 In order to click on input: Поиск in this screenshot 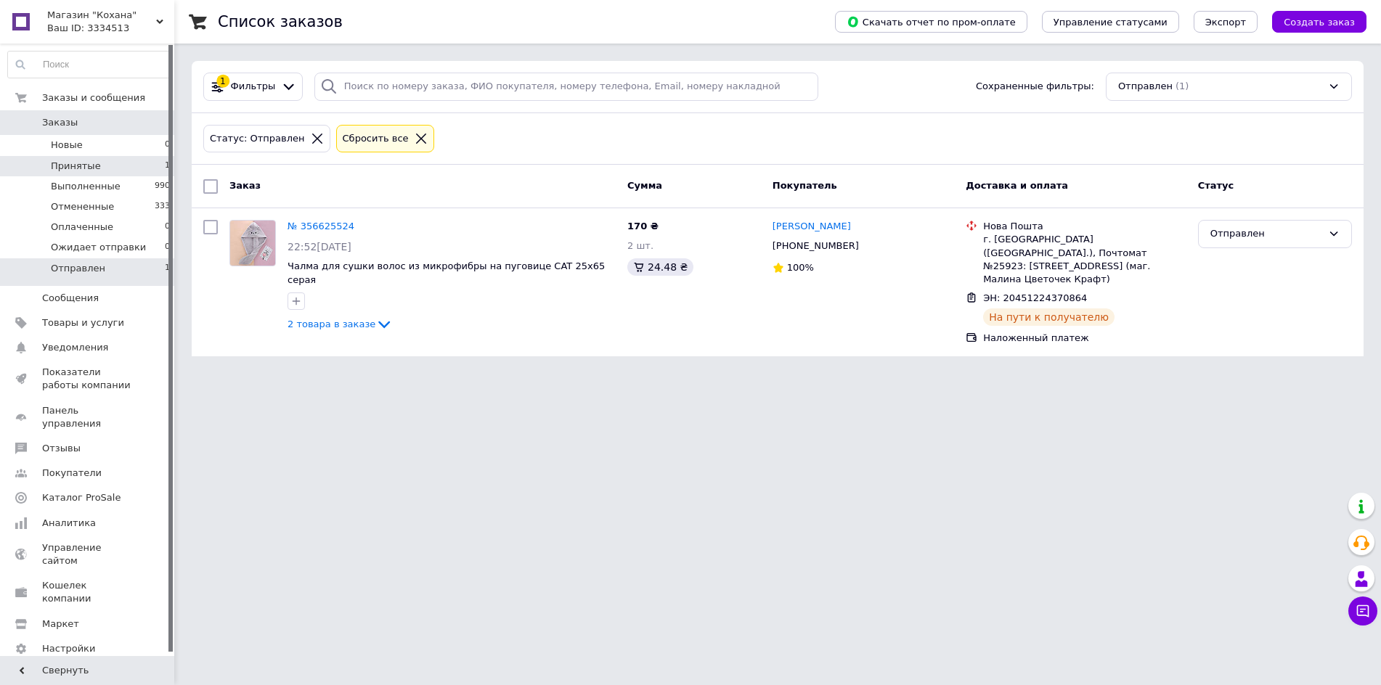, I will do `click(89, 65)`.